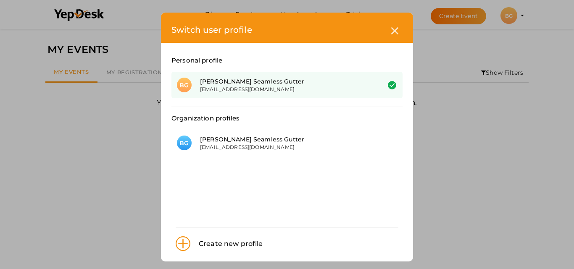 Image resolution: width=574 pixels, height=269 pixels. What do you see at coordinates (212, 30) in the screenshot?
I see `label: Switch user profile` at bounding box center [212, 30].